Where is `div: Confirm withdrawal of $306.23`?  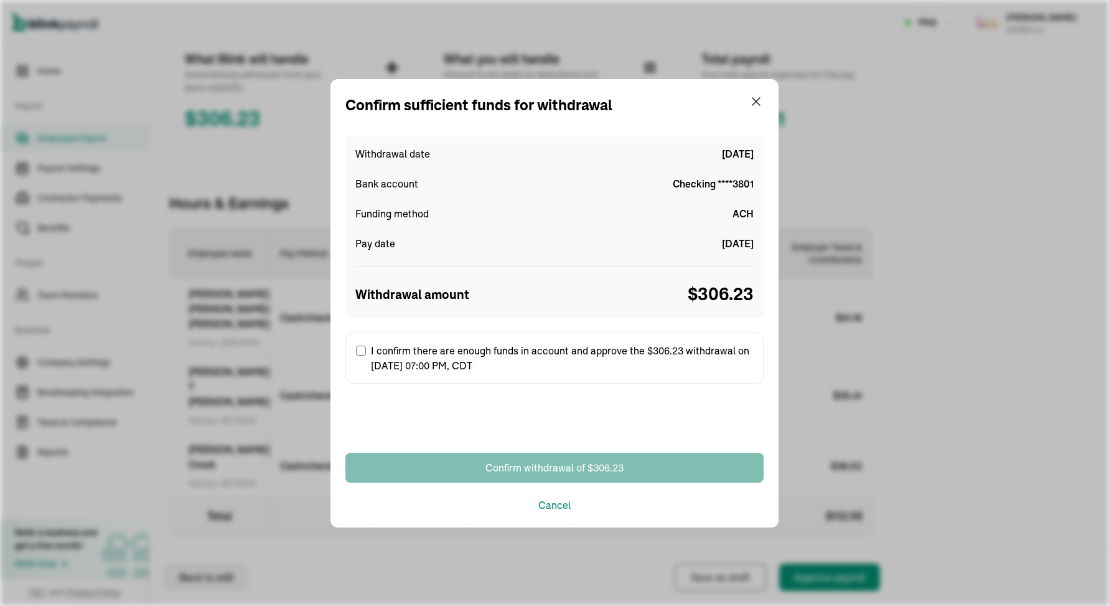
div: Confirm withdrawal of $306.23 is located at coordinates (554, 467).